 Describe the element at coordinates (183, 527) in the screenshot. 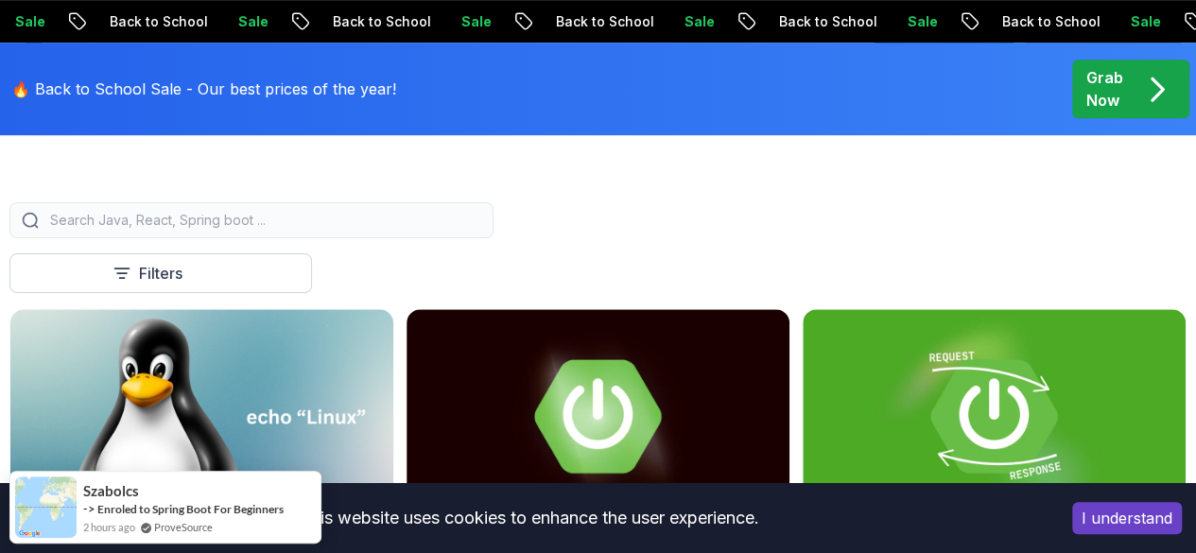

I see `a: ProveSource` at that location.